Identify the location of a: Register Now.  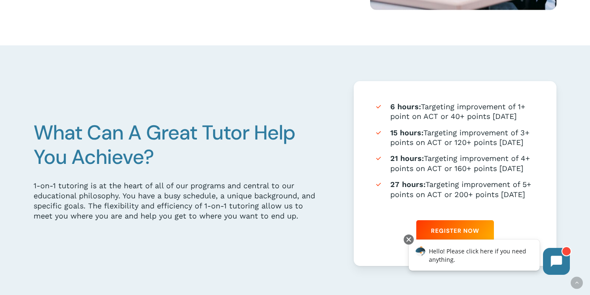
(455, 231).